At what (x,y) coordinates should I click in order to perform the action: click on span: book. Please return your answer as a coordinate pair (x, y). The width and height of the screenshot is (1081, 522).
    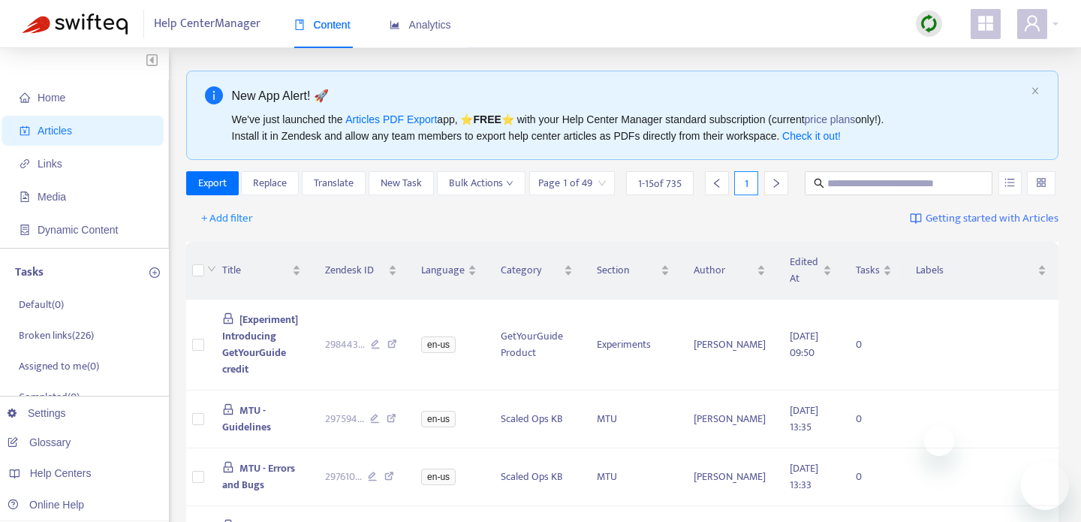
    Looking at the image, I should click on (299, 25).